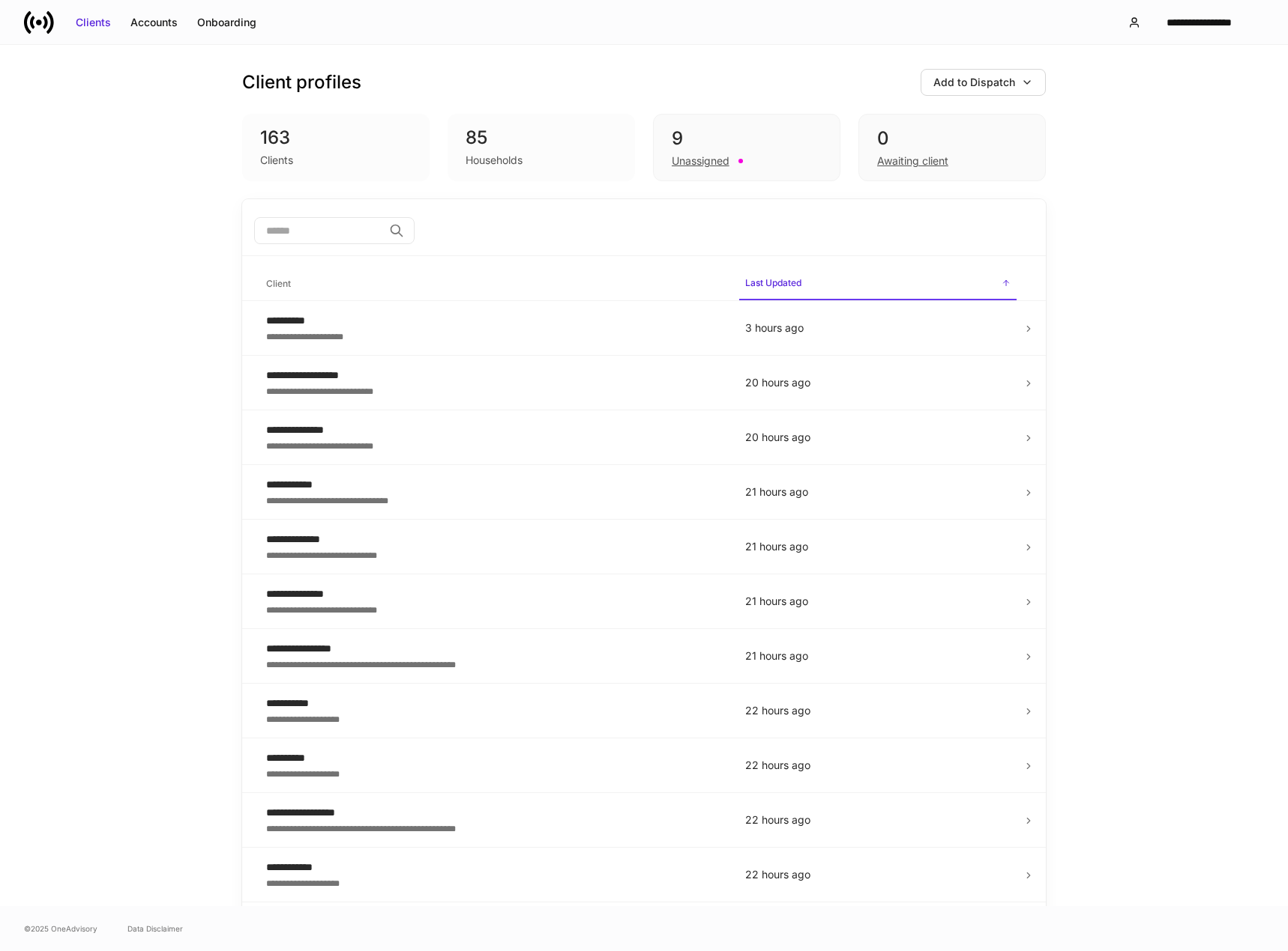 Image resolution: width=1288 pixels, height=951 pixels. I want to click on h6: Client, so click(278, 283).